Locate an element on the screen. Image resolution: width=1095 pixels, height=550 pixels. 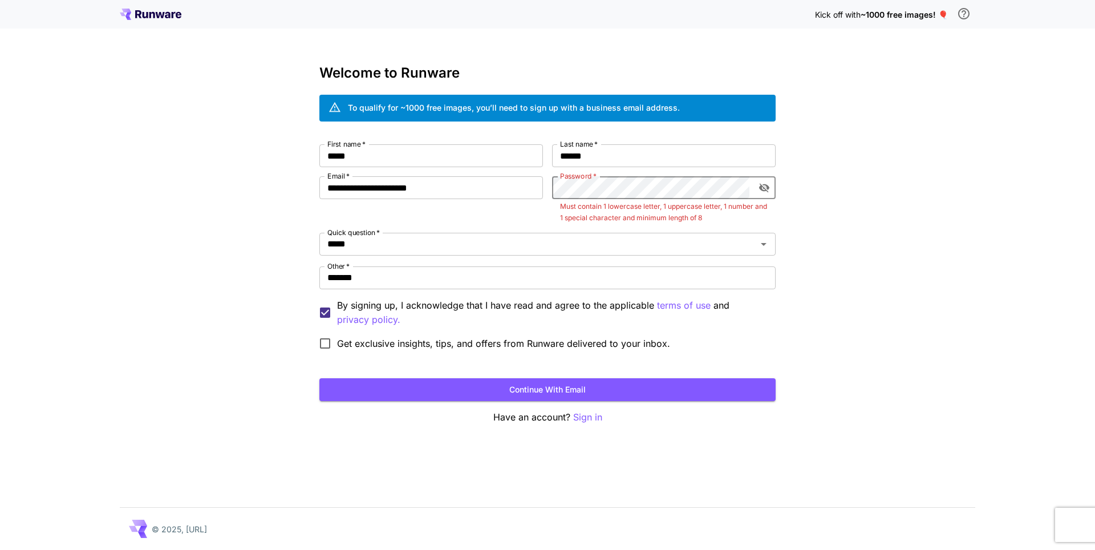
button: In order to qualify for free credit, you need to sign up with a business email address and click ... is located at coordinates (964, 14).